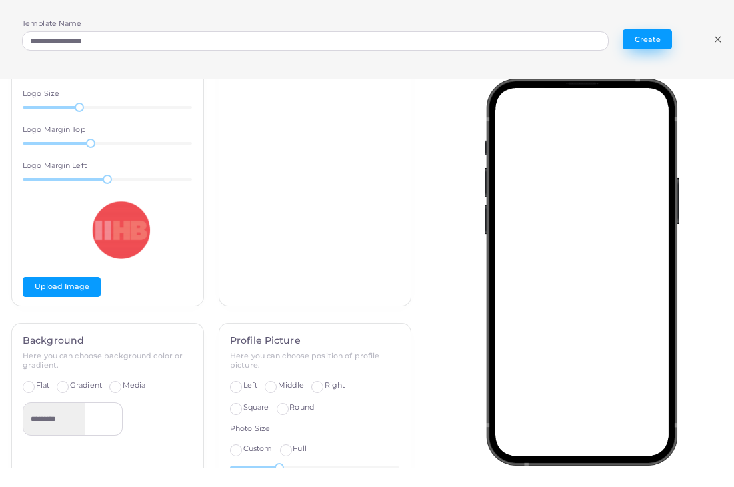 The width and height of the screenshot is (734, 487). Describe the element at coordinates (123, 229) in the screenshot. I see `img: Logo` at that location.